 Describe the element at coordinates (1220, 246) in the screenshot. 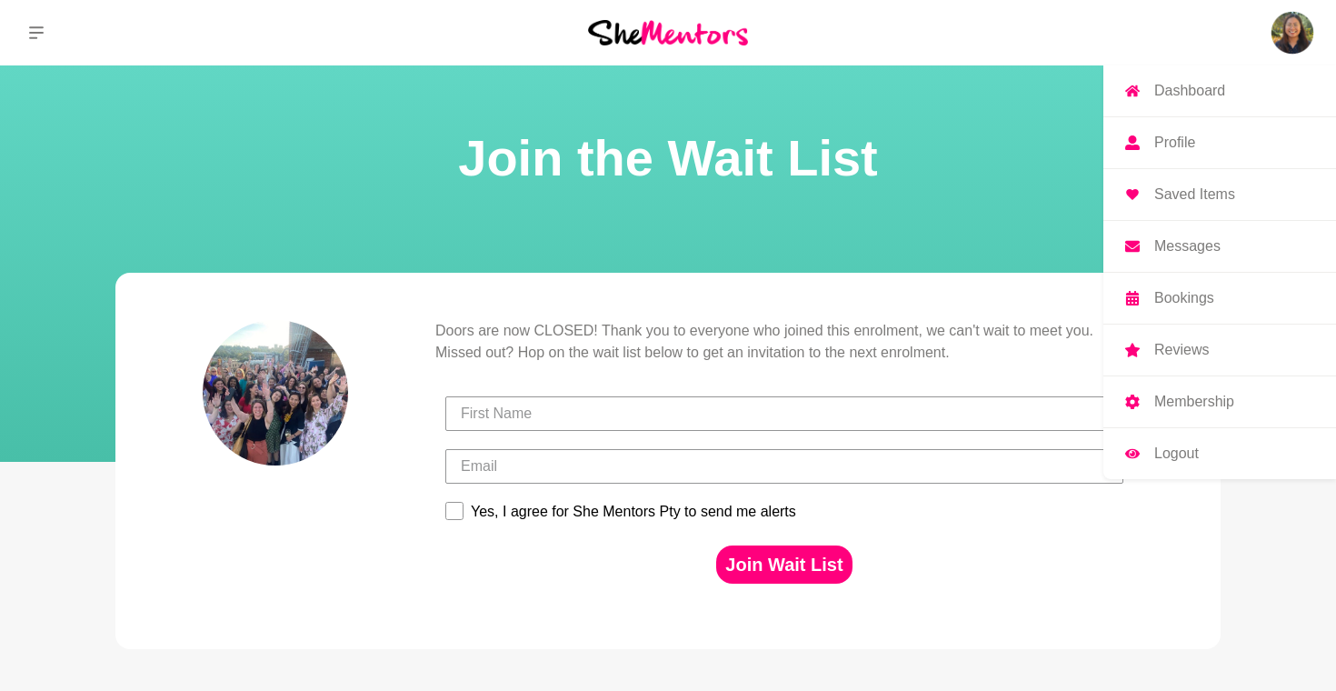

I see `a: Messages` at that location.